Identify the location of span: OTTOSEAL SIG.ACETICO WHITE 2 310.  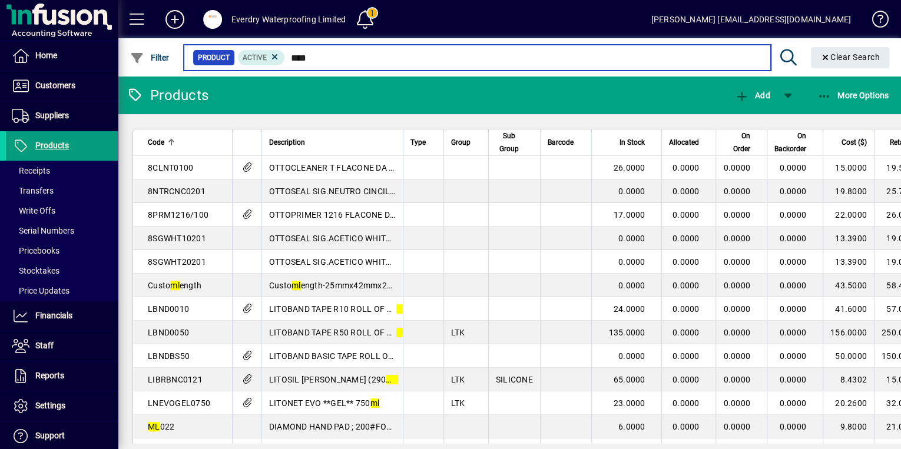
(348, 262).